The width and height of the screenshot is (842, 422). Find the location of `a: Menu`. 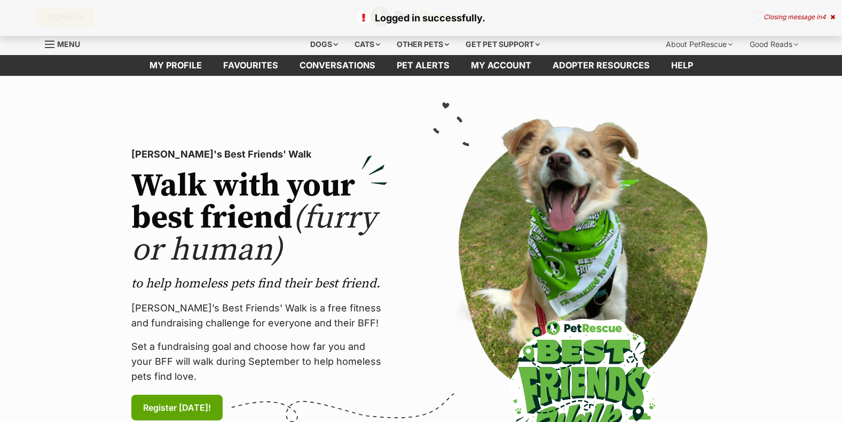

a: Menu is located at coordinates (66, 43).